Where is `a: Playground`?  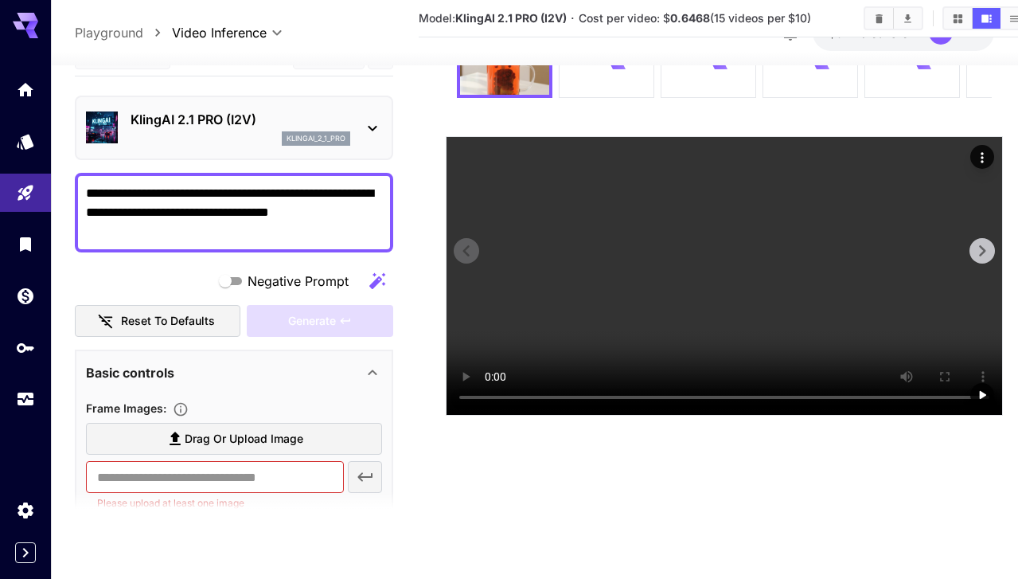 a: Playground is located at coordinates (109, 33).